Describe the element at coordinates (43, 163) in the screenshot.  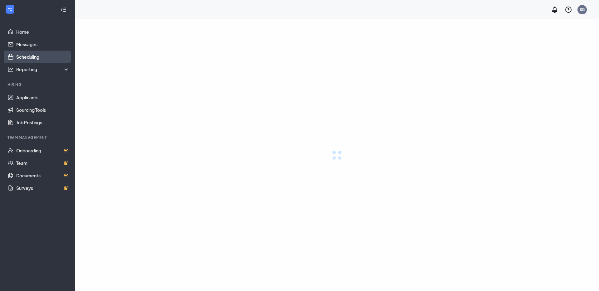
I see `a: TeamCrown` at that location.